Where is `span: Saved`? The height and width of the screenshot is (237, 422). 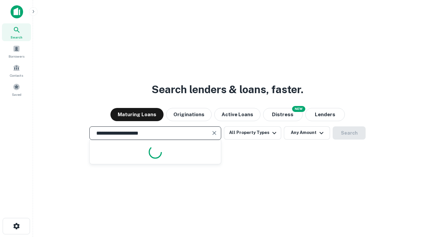 span: Saved is located at coordinates (16, 95).